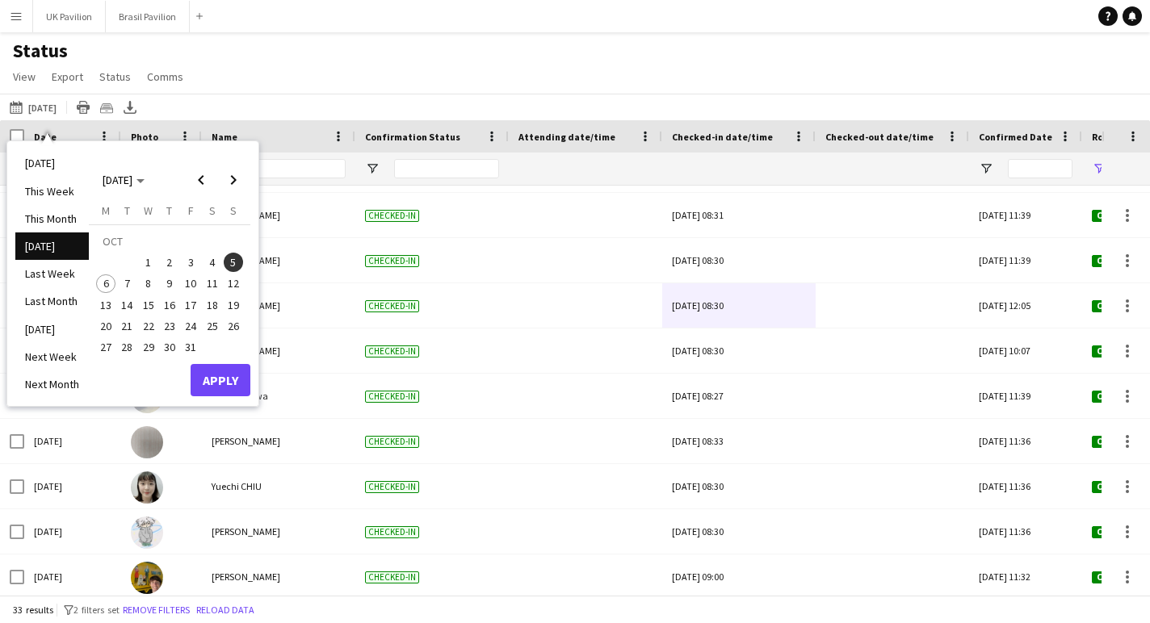 The height and width of the screenshot is (623, 1150). I want to click on button: Reload data, so click(225, 610).